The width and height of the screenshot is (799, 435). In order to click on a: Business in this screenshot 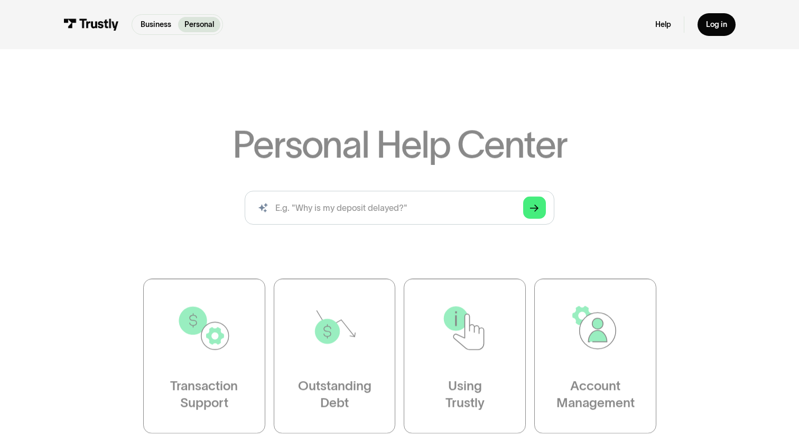, I will do `click(156, 24)`.